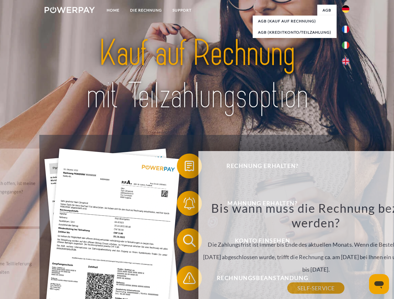 The width and height of the screenshot is (394, 299). What do you see at coordinates (258, 204) in the screenshot?
I see `button: Mahnung erhalten?` at bounding box center [258, 204].